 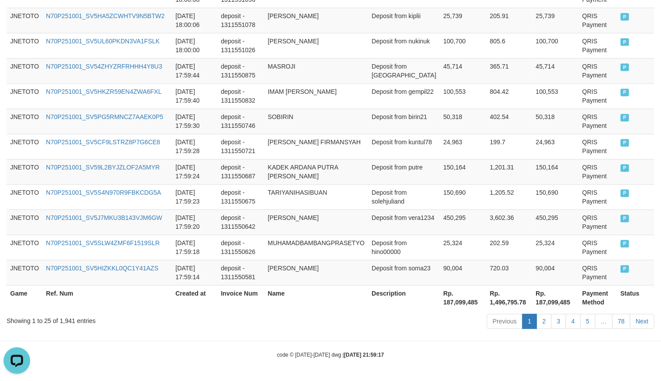 What do you see at coordinates (556, 96) in the screenshot?
I see `td: 100,553` at bounding box center [556, 96].